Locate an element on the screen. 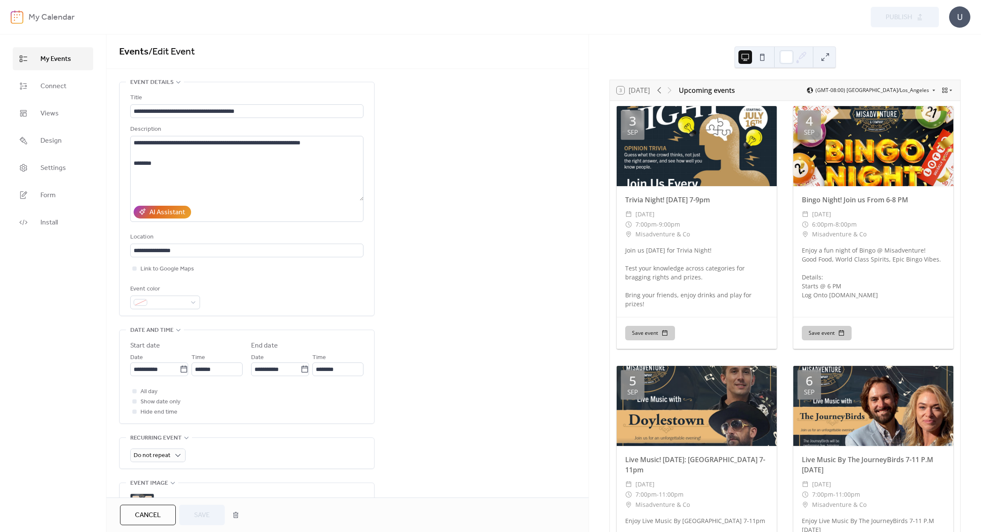  span: Settings is located at coordinates (53, 168).